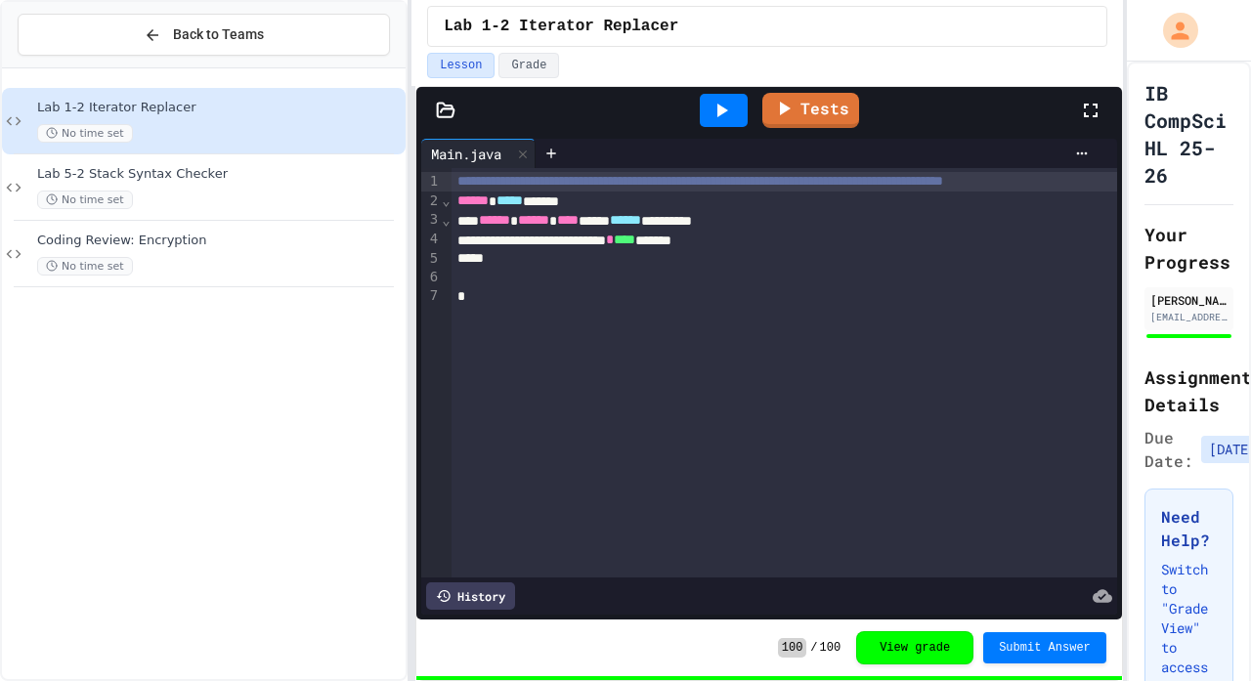  What do you see at coordinates (1189, 248) in the screenshot?
I see `h2: Your Progress` at bounding box center [1189, 248].